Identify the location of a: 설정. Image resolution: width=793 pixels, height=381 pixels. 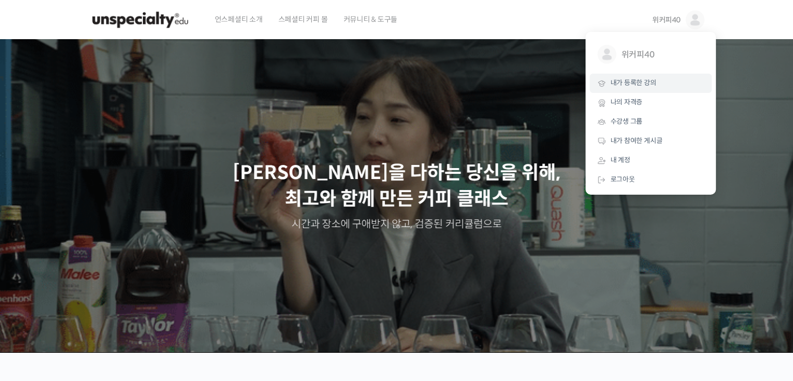
(167, 307).